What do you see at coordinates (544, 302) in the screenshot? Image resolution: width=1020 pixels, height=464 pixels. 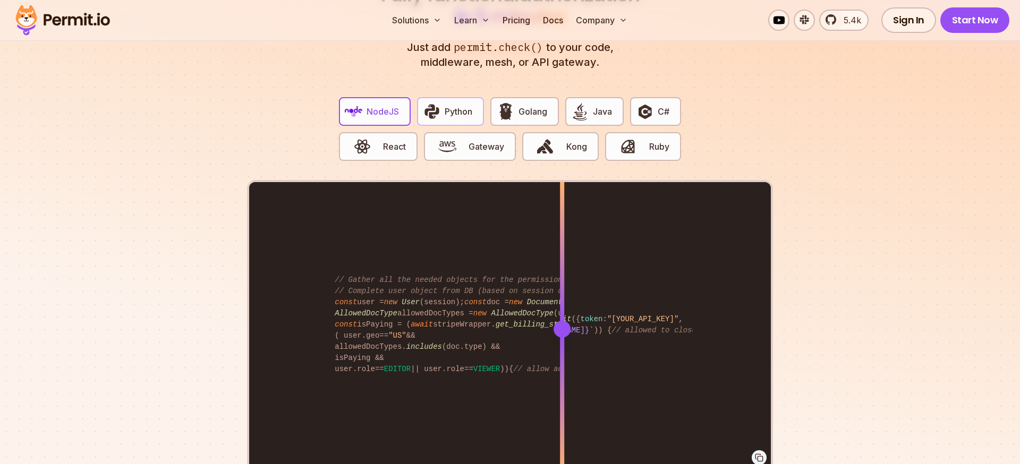 I see `span: Document` at bounding box center [544, 302].